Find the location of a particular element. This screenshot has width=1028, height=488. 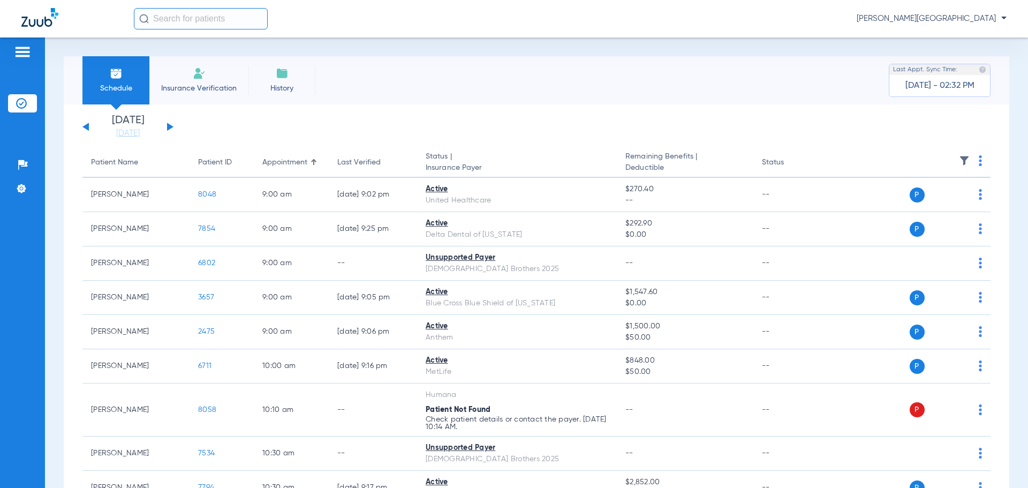

img: Schedule is located at coordinates (116, 73).